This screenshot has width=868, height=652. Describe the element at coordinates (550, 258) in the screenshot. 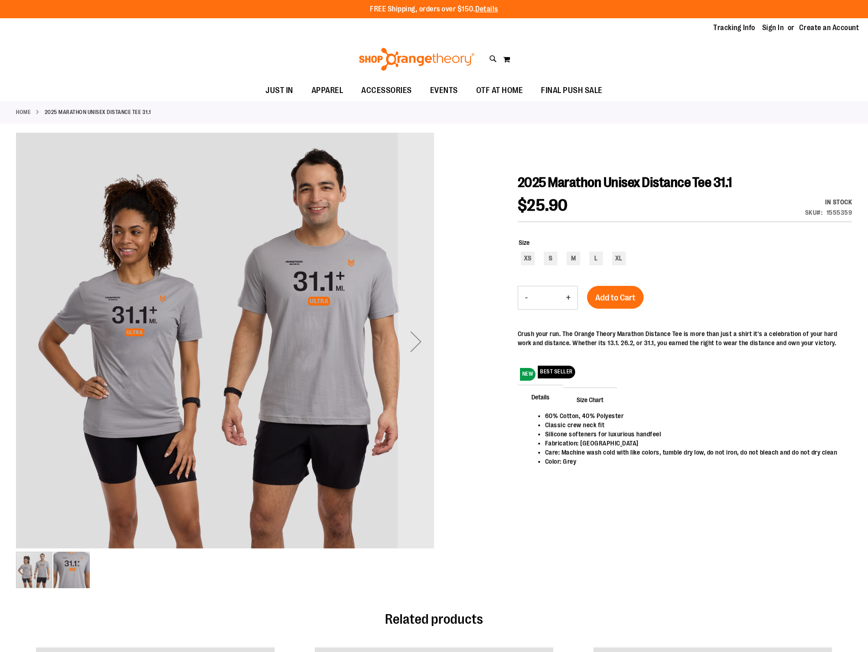

I see `div: S` at that location.